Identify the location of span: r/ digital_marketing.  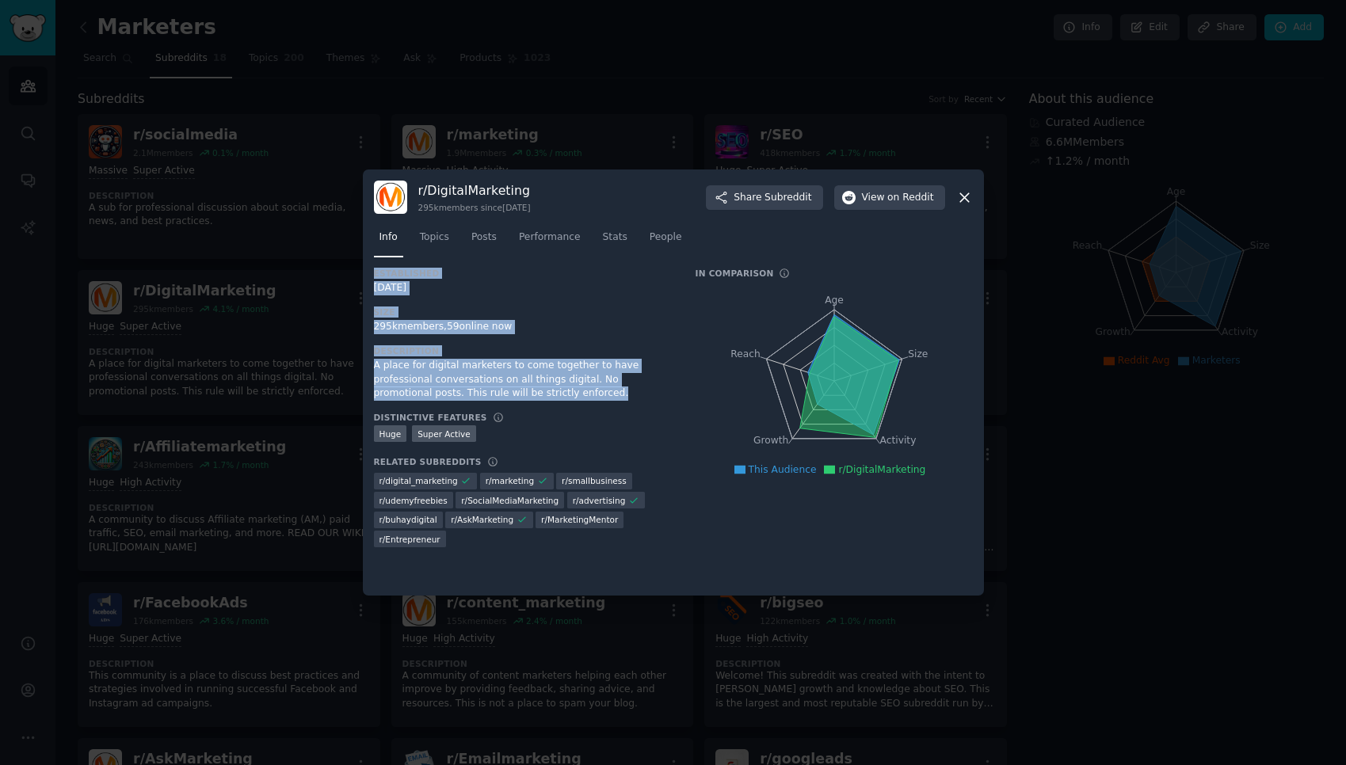
(418, 481).